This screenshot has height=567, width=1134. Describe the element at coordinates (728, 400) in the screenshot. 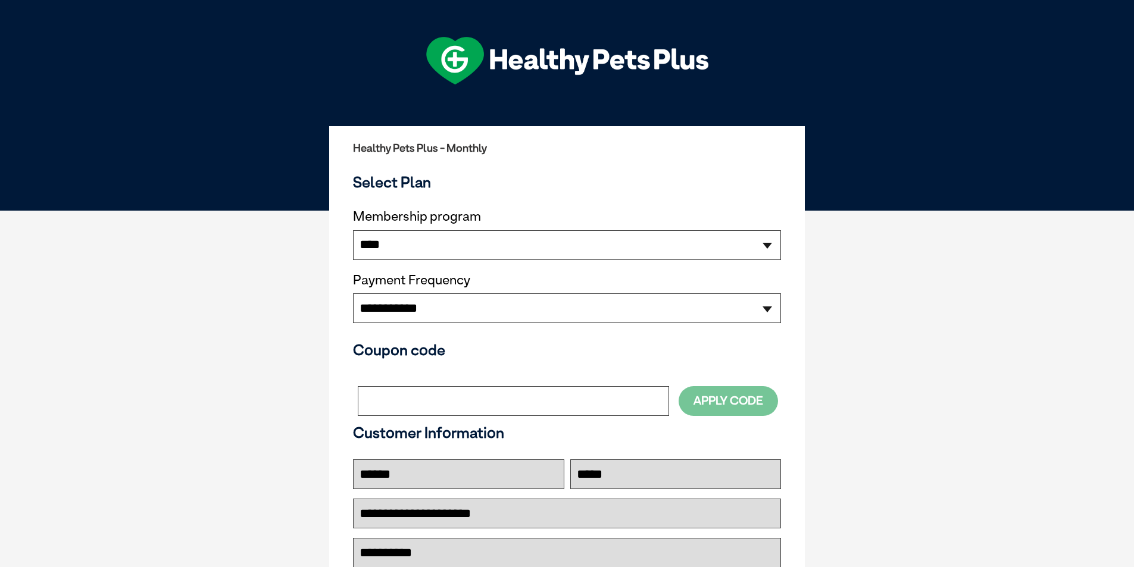

I see `button: Apply Code` at that location.